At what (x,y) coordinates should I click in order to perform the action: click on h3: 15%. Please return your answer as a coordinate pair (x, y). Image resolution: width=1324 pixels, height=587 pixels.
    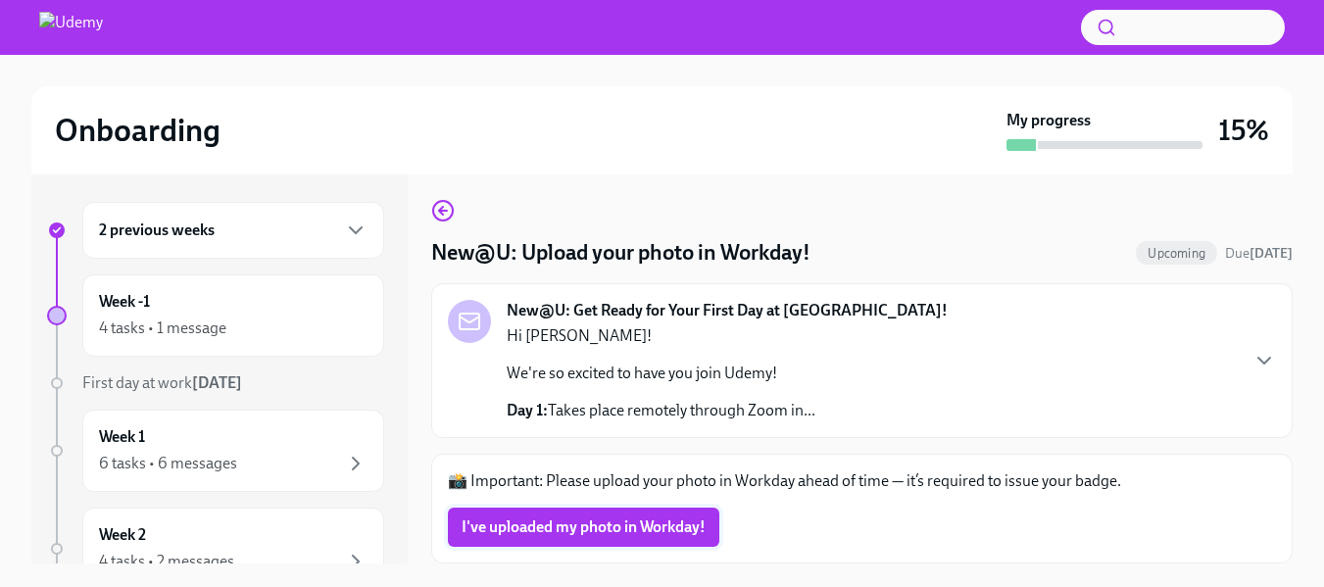
    Looking at the image, I should click on (1243, 130).